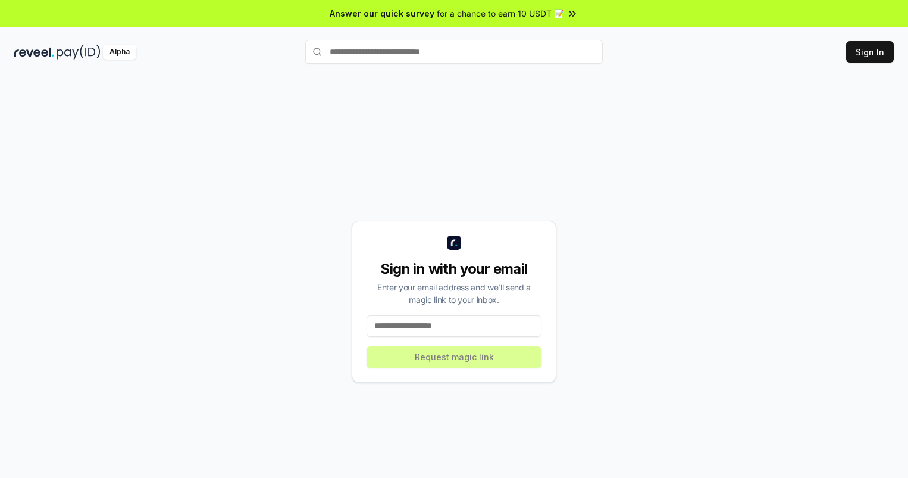 The image size is (908, 478). What do you see at coordinates (870, 52) in the screenshot?
I see `button: Sign In` at bounding box center [870, 52].